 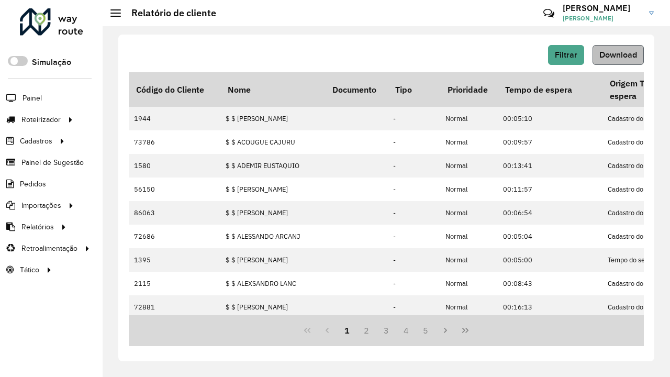 I want to click on span: Relatórios, so click(x=38, y=227).